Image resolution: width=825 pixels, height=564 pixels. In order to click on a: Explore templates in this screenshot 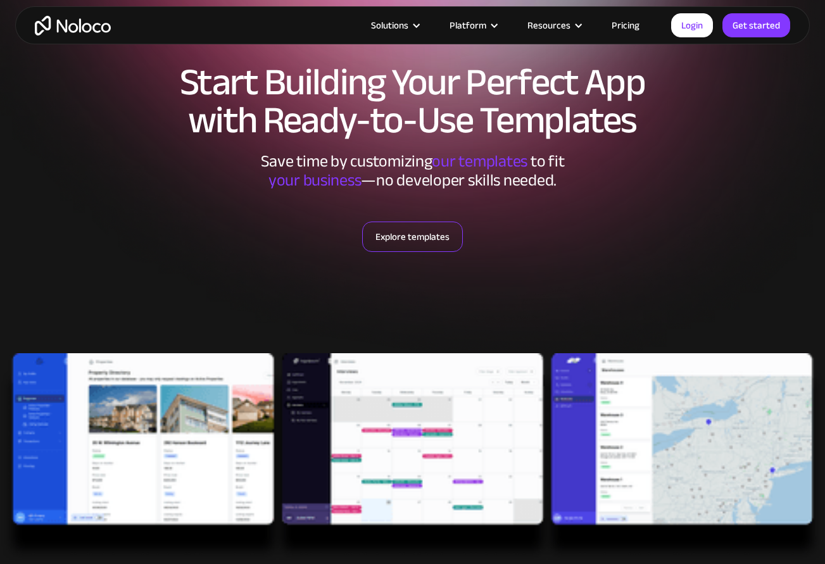, I will do `click(412, 237)`.